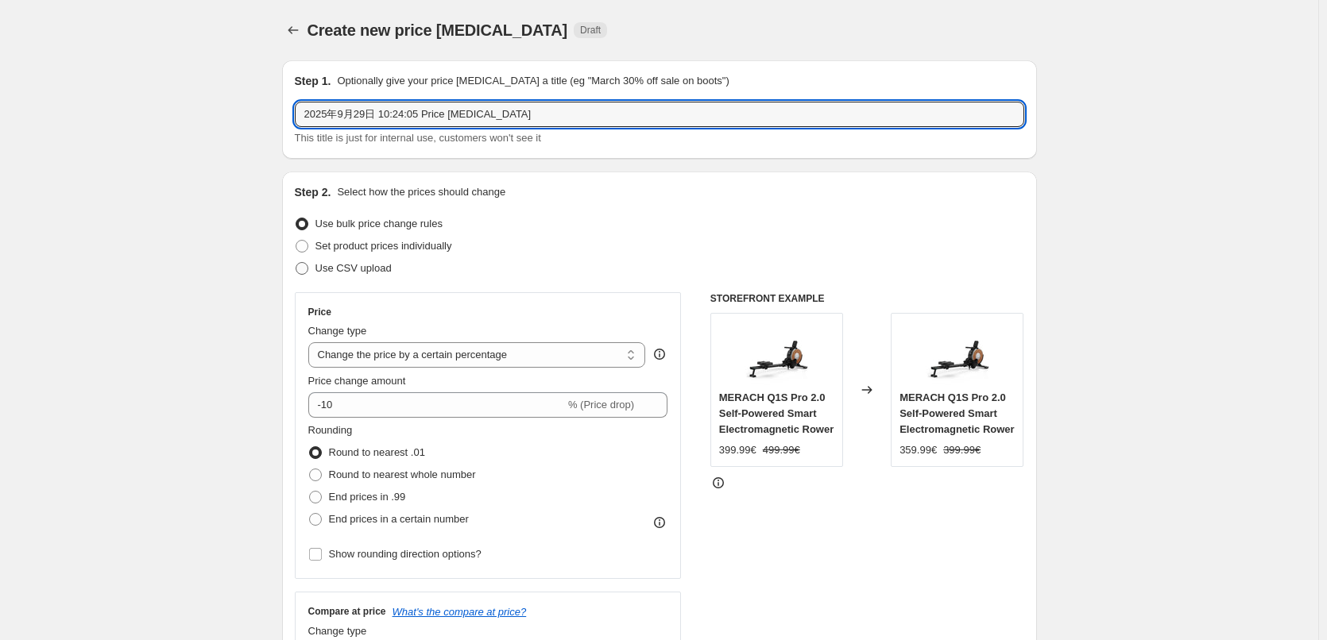 The width and height of the screenshot is (1327, 640). I want to click on i: What's the compare at price?, so click(459, 612).